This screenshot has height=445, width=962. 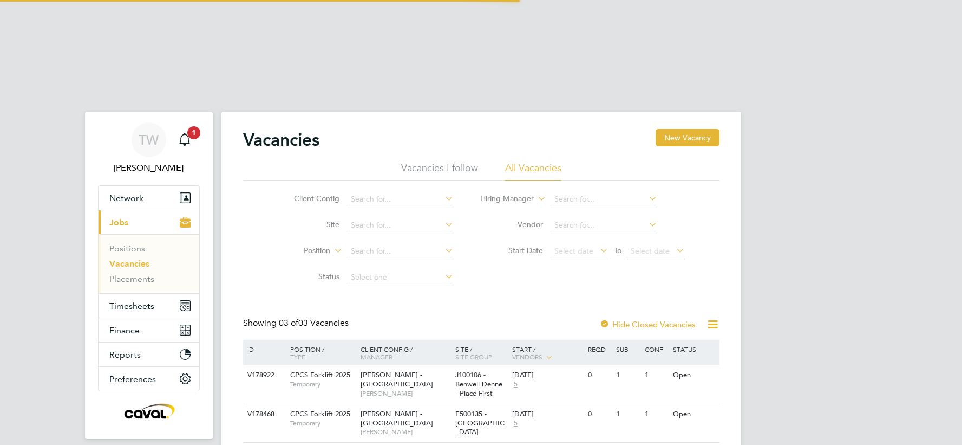 I want to click on div: Reqd, so click(x=599, y=349).